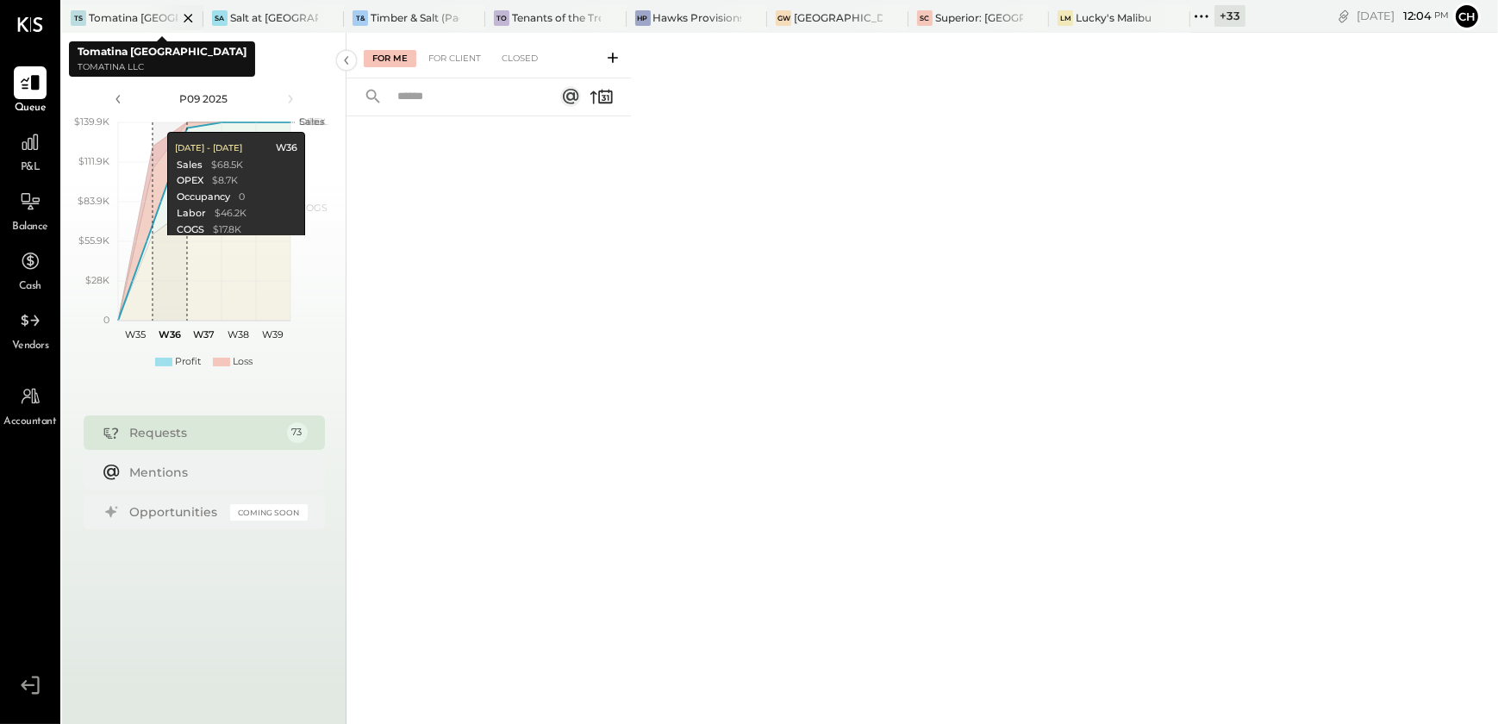 This screenshot has height=724, width=1498. Describe the element at coordinates (272, 334) in the screenshot. I see `text: W39` at that location.